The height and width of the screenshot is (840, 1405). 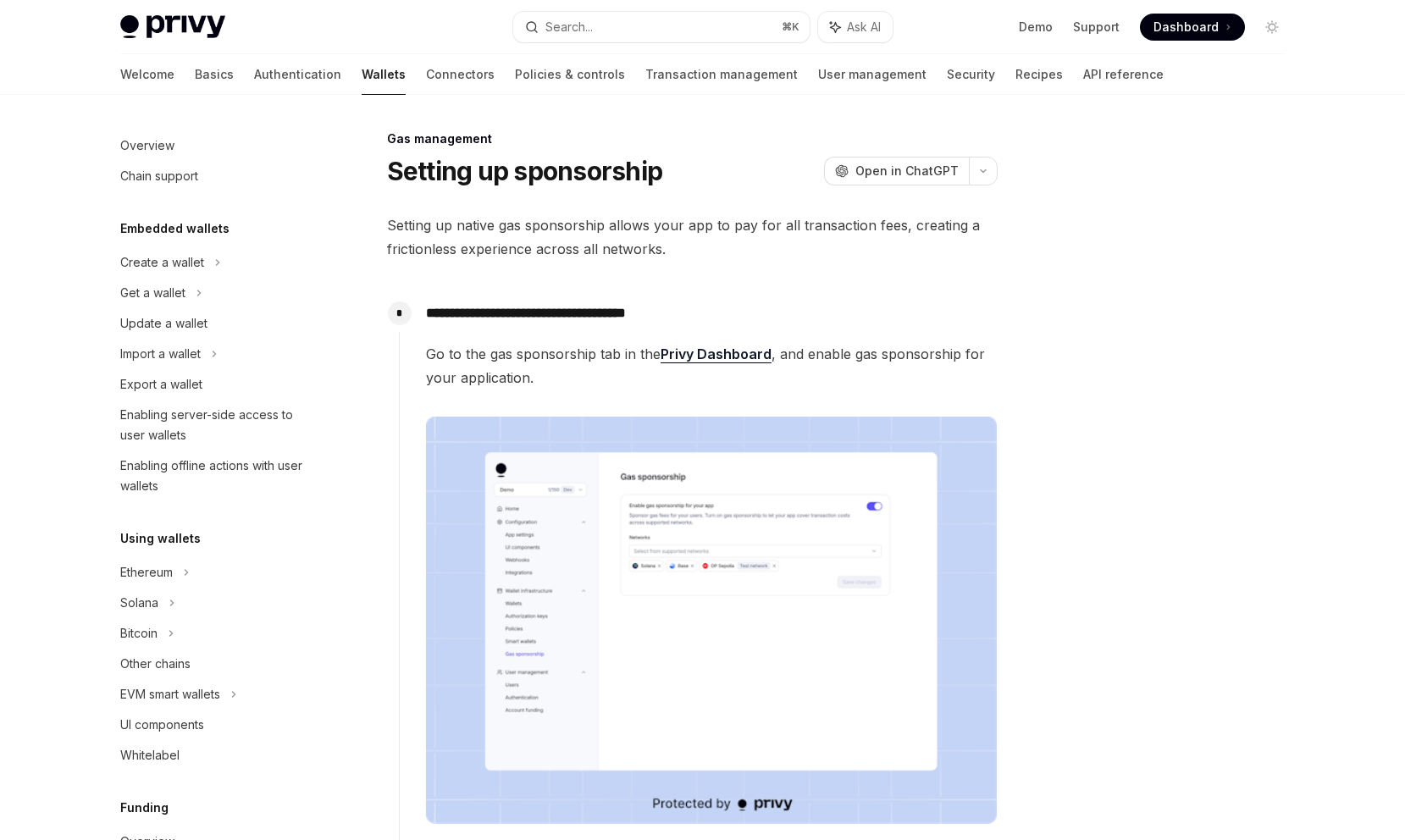 What do you see at coordinates (460, 75) in the screenshot?
I see `a: Connectors` at bounding box center [460, 75].